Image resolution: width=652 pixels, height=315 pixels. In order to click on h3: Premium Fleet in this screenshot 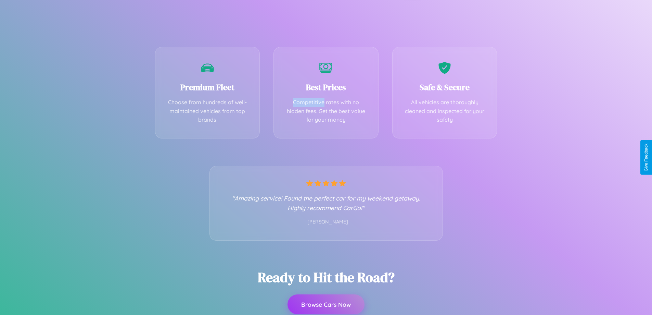, I will do `click(207, 87)`.